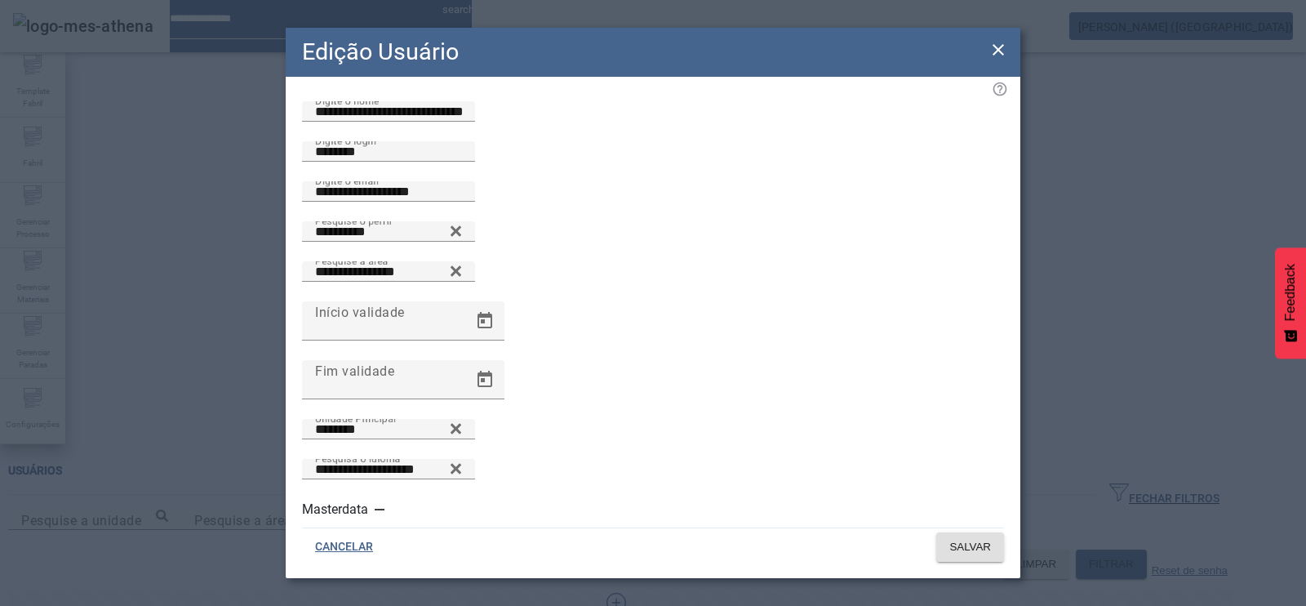  What do you see at coordinates (347, 100) in the screenshot?
I see `mat-label: Digite o nome` at bounding box center [347, 100].